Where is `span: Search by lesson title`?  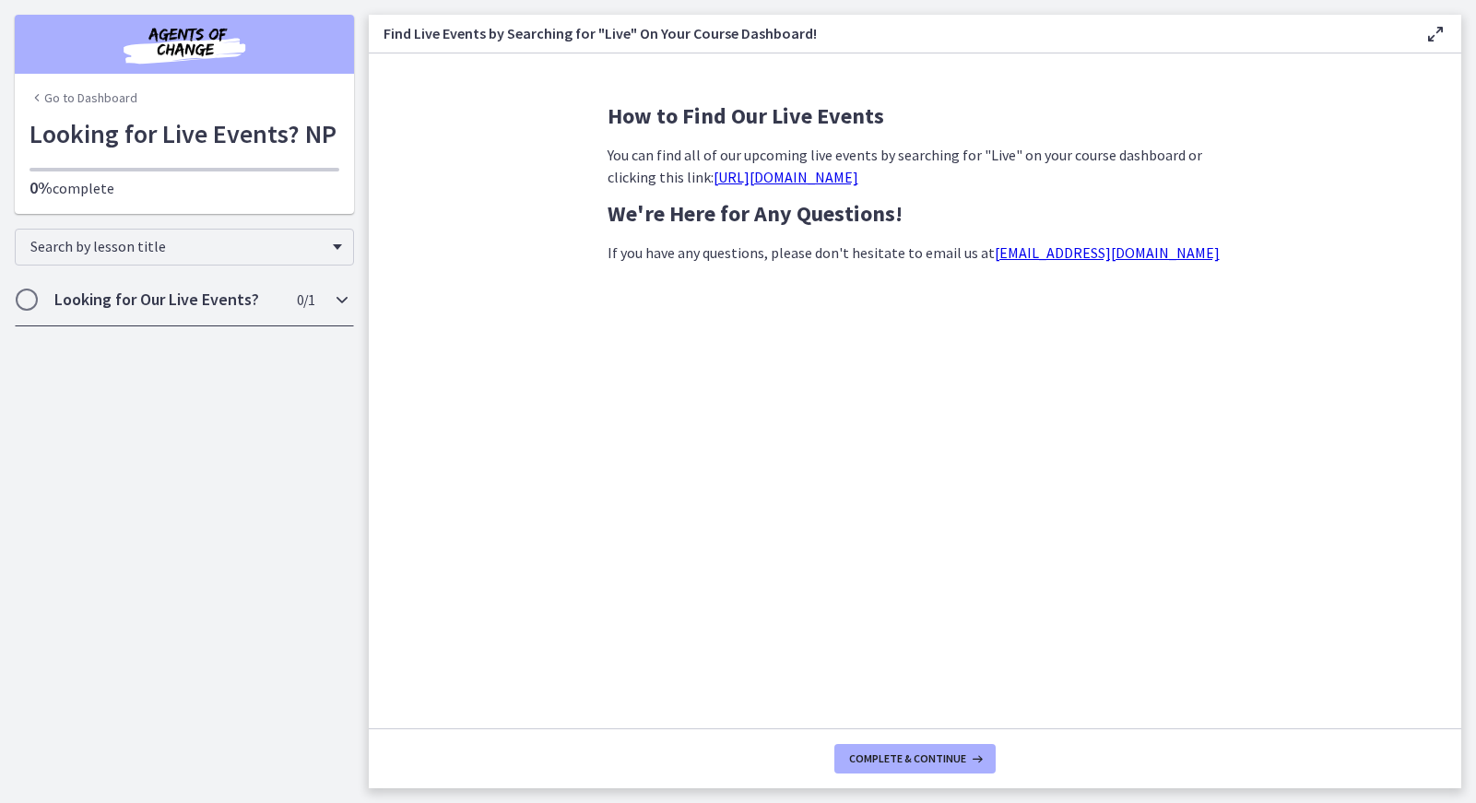 span: Search by lesson title is located at coordinates (177, 246).